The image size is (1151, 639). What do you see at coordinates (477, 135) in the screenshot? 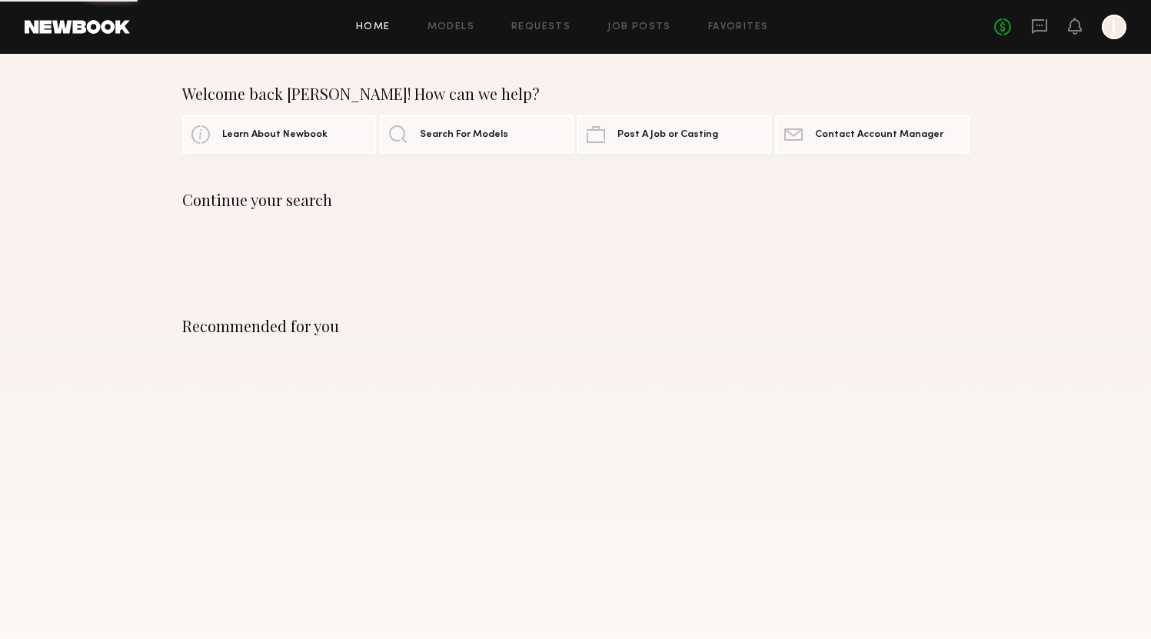
I see `a: Search For Models` at bounding box center [477, 135].